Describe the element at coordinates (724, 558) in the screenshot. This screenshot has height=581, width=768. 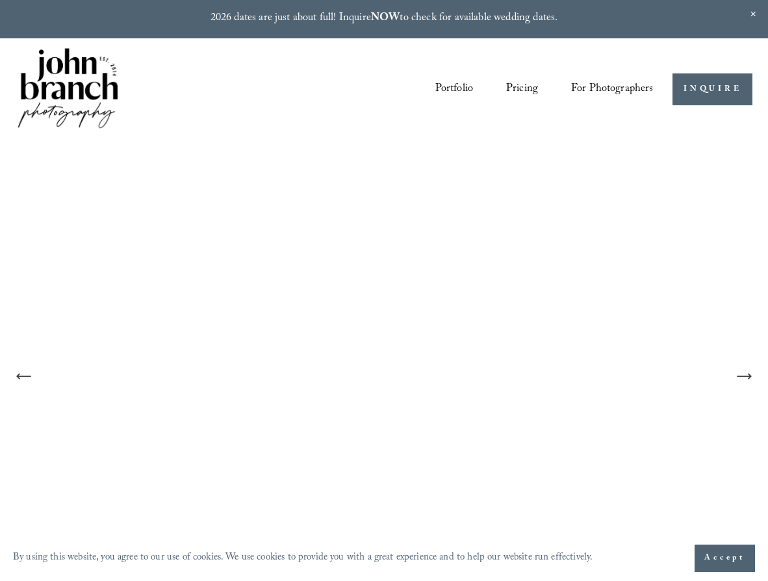
I see `span: Accept` at that location.